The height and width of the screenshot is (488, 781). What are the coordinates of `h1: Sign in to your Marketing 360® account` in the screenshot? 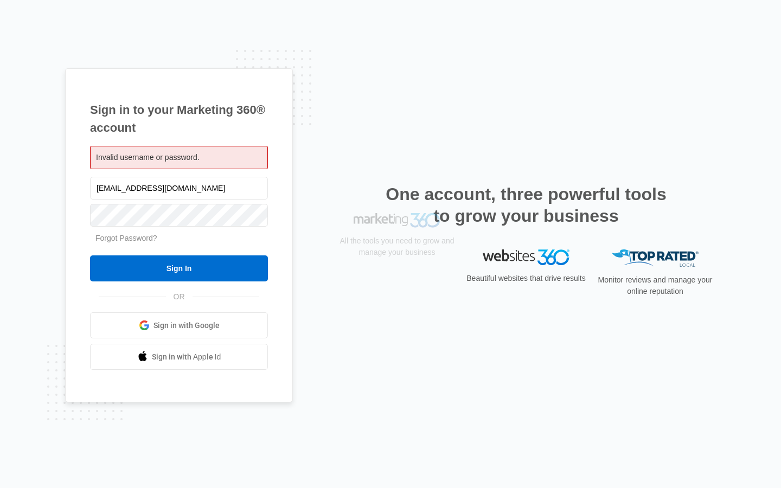 It's located at (179, 119).